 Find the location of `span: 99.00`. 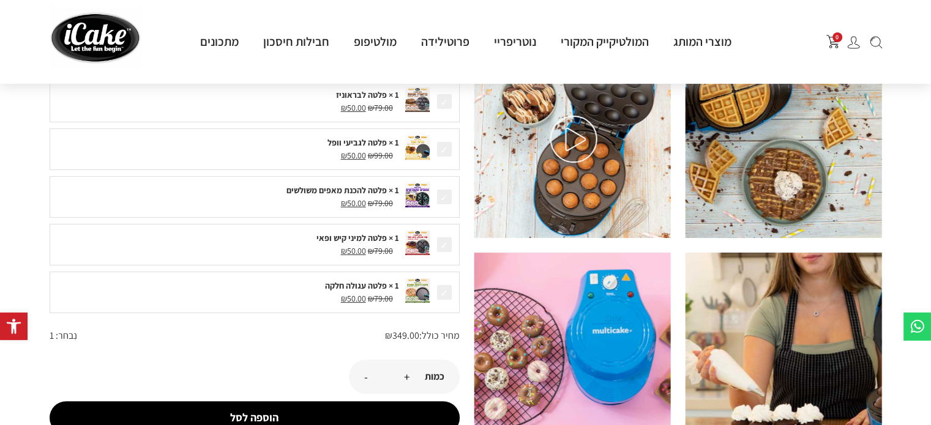

span: 99.00 is located at coordinates (380, 155).